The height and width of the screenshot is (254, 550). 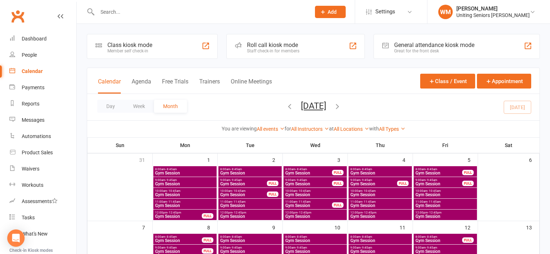 I want to click on button: Class / Event, so click(x=448, y=81).